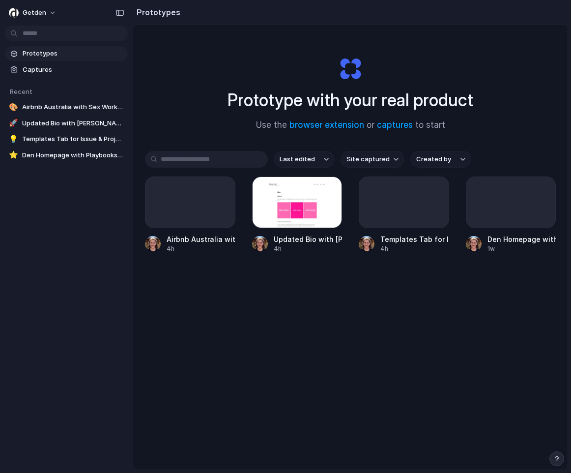 This screenshot has height=473, width=571. What do you see at coordinates (33, 13) in the screenshot?
I see `button: getden` at bounding box center [33, 13].